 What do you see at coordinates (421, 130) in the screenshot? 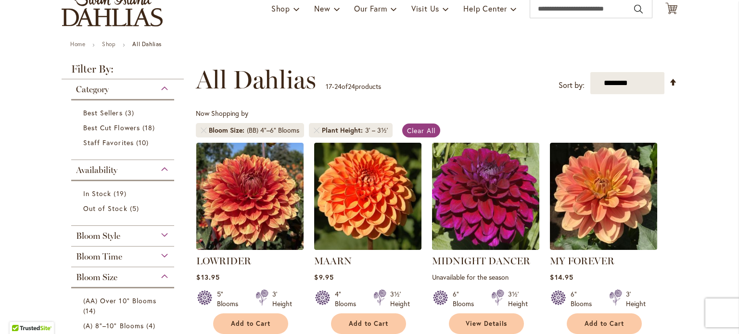
I see `a: Clear All` at bounding box center [421, 130].